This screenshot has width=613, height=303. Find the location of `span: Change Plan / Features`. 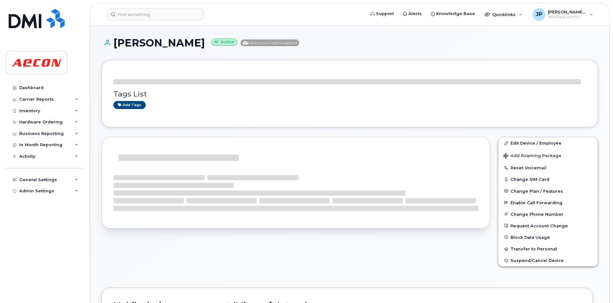

span: Change Plan / Features is located at coordinates (537, 191).